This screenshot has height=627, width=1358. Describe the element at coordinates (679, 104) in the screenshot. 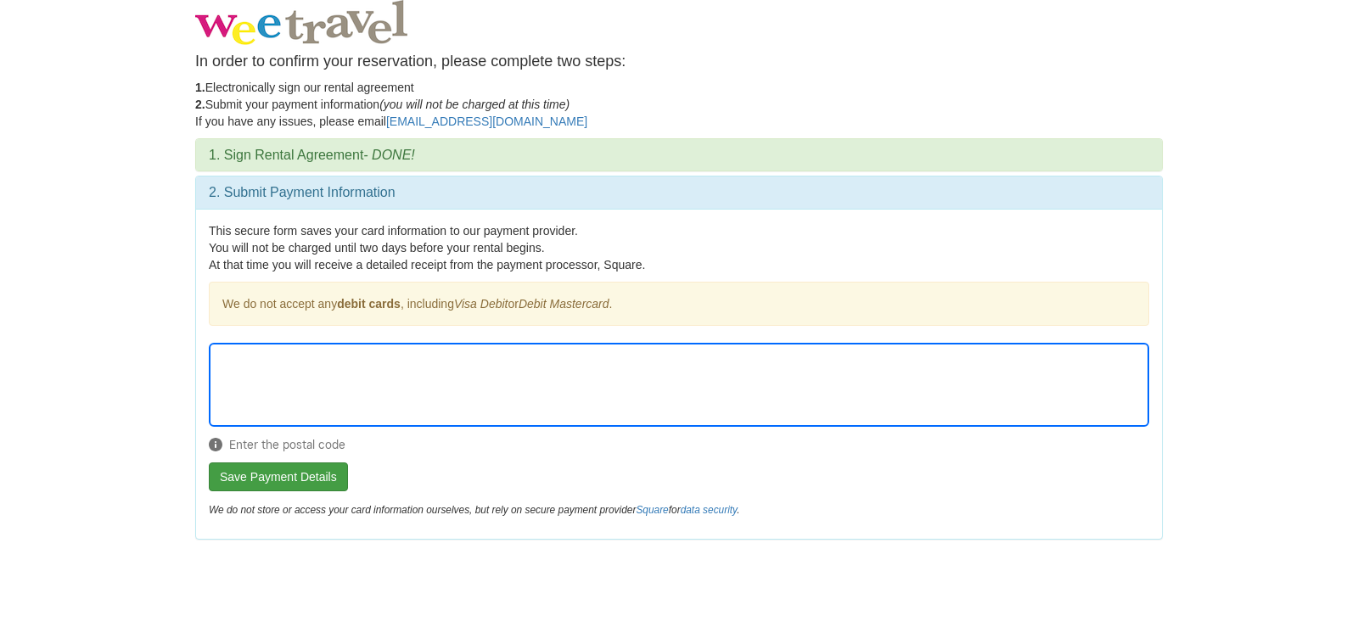

I see `p: Electronically sign our rental agreement Submit your payment information If you have any issues, ...` at that location.